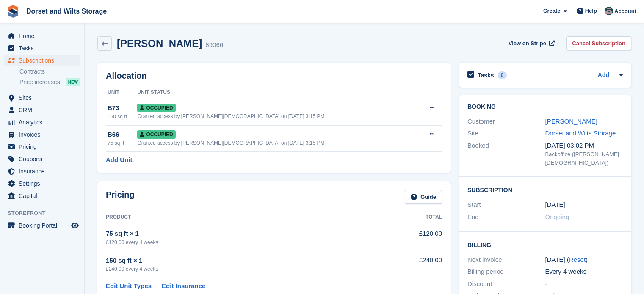 This screenshot has width=644, height=294. Describe the element at coordinates (122, 117) in the screenshot. I see `div: 150 sq ft` at that location.